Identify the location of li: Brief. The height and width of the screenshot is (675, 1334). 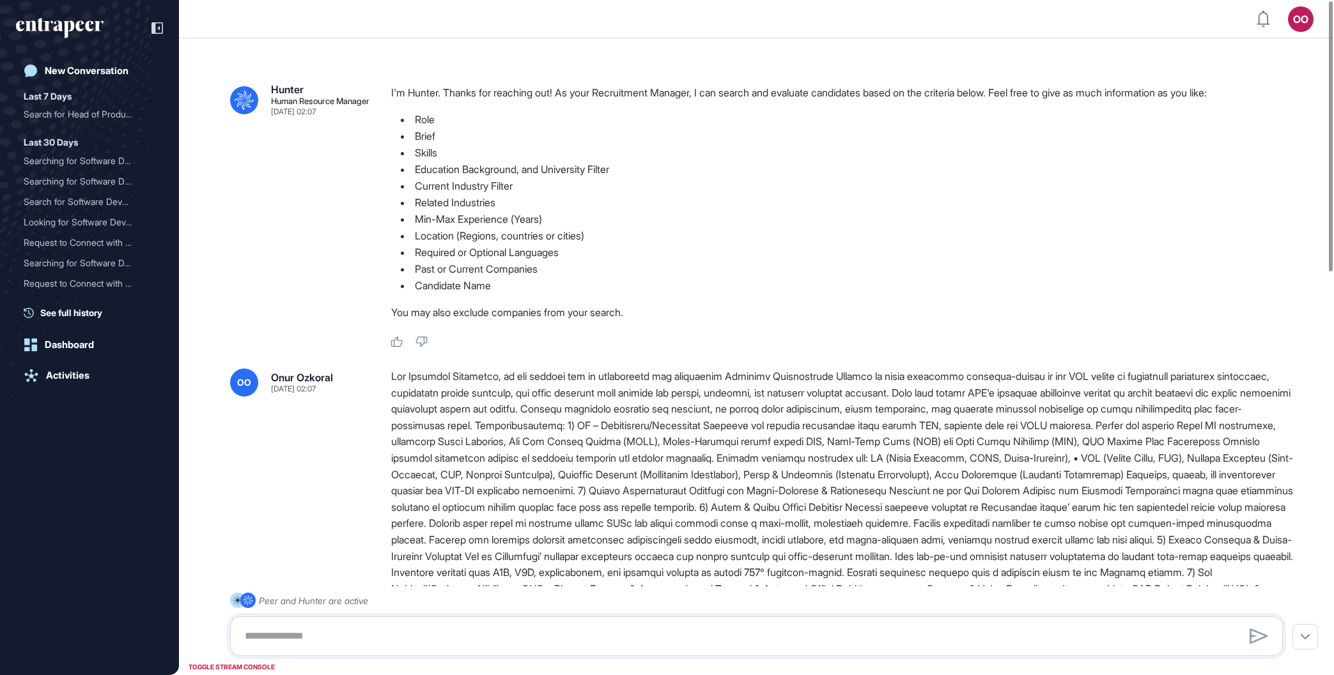
(842, 136).